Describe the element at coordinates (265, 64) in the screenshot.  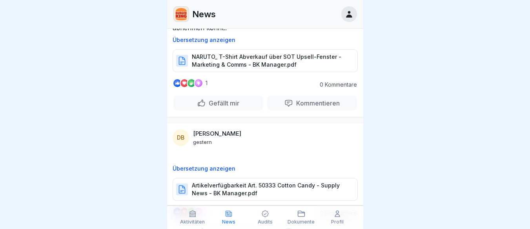
I see `a: NARUTO_ T-Shirt Abverkauf über SOT Upsell-Fenster - Marketing & Comms - BK Manager.pdf` at that location.